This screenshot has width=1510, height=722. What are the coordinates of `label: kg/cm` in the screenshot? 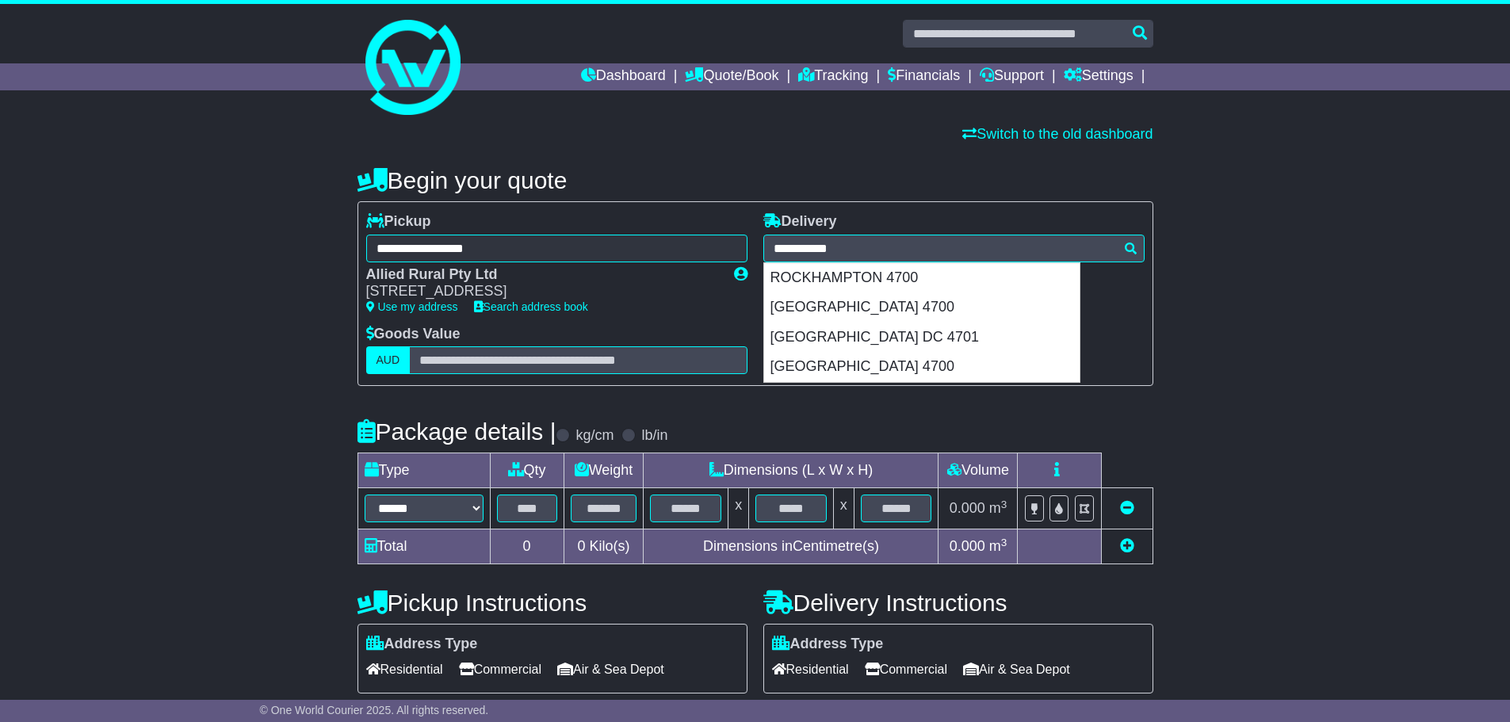 It's located at (594, 436).